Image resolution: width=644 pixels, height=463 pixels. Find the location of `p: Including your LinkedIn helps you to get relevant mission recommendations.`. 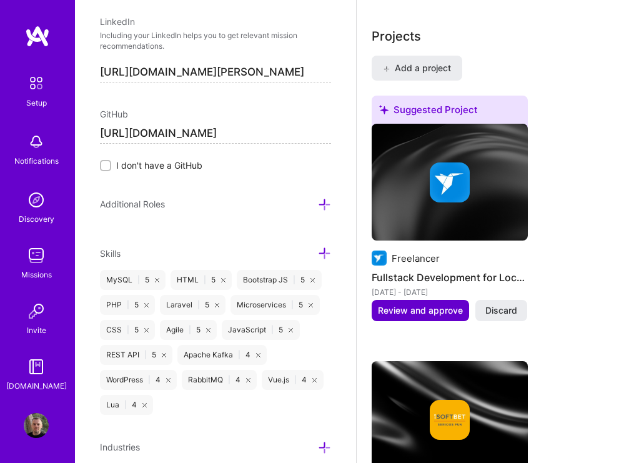

p: Including your LinkedIn helps you to get relevant mission recommendations. is located at coordinates (215, 41).